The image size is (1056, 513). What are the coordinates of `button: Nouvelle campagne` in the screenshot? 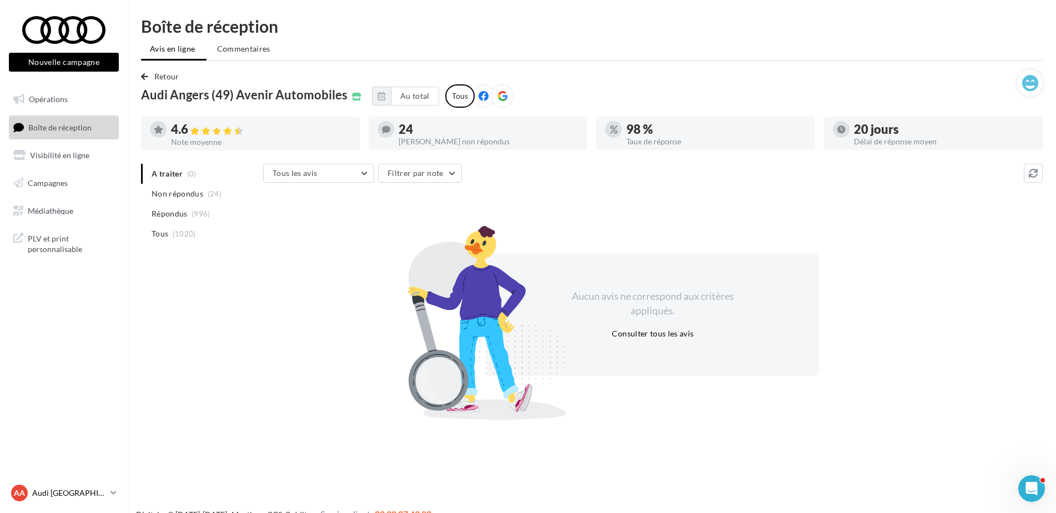 It's located at (64, 62).